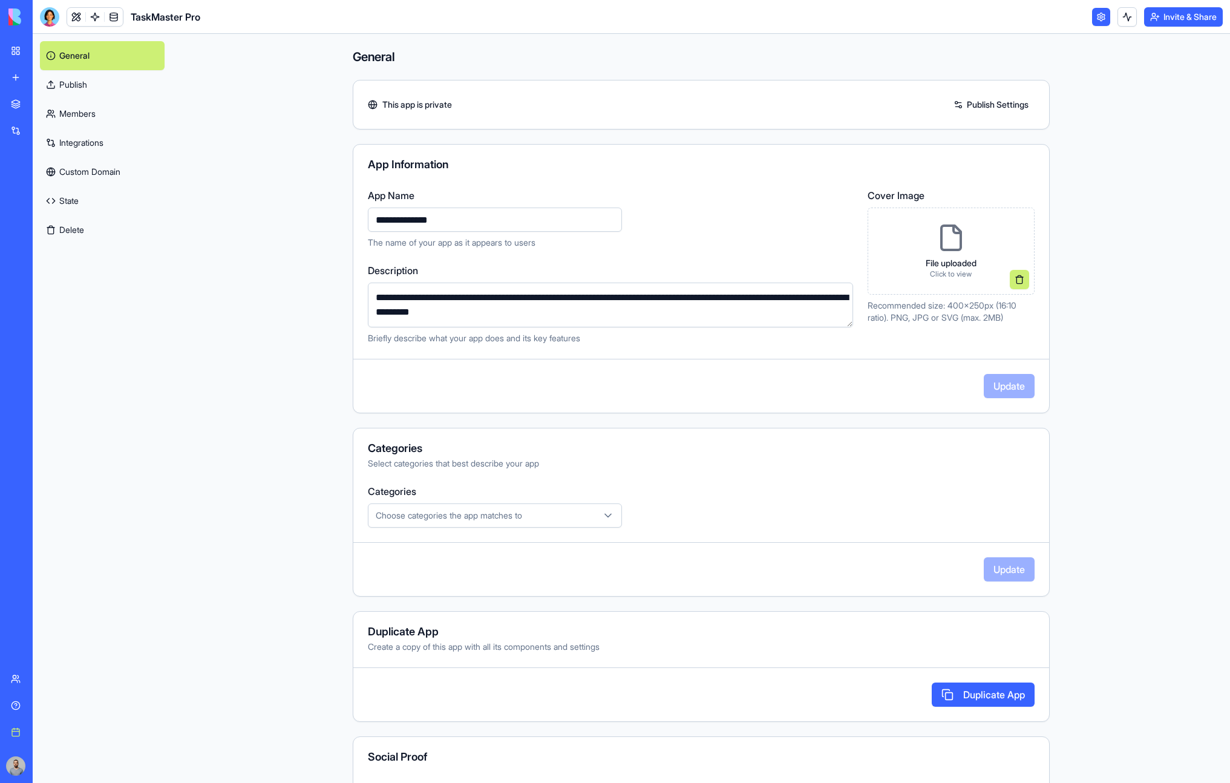 The height and width of the screenshot is (783, 1230). Describe the element at coordinates (951, 263) in the screenshot. I see `p: File uploaded` at that location.